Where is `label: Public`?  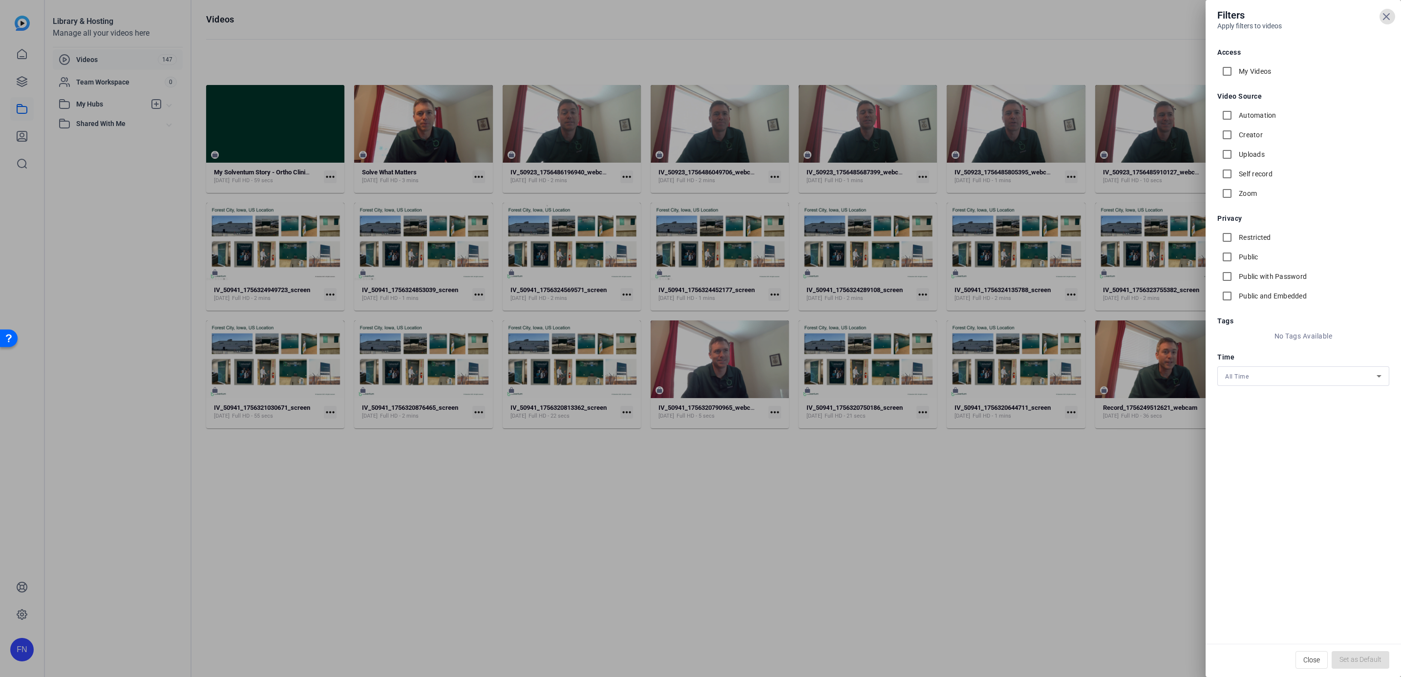 label: Public is located at coordinates (1248, 257).